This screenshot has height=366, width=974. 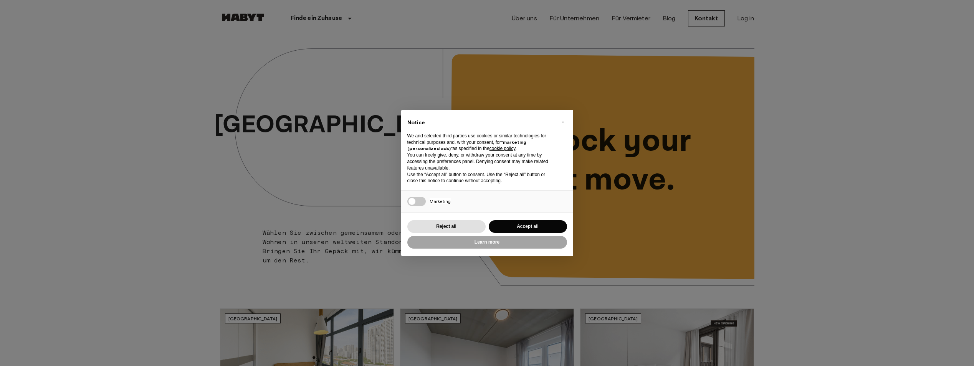 I want to click on button: Learn more, so click(x=487, y=242).